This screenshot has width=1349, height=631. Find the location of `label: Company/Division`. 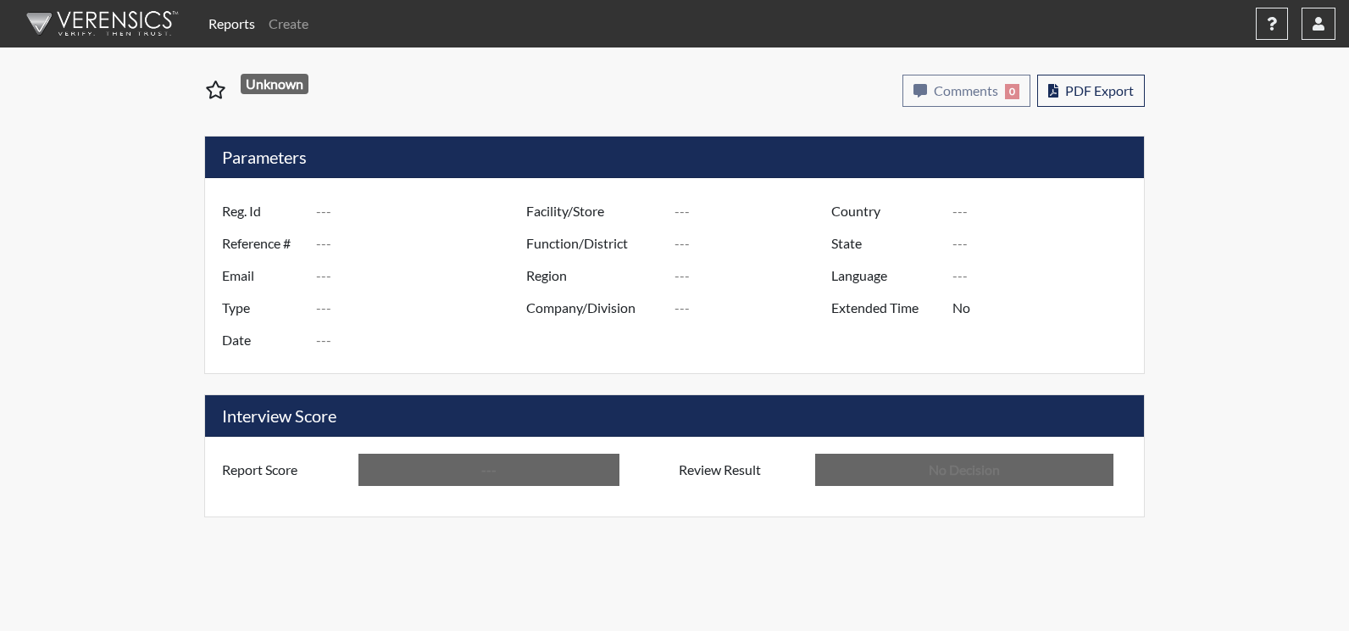

label: Company/Division is located at coordinates (594, 308).